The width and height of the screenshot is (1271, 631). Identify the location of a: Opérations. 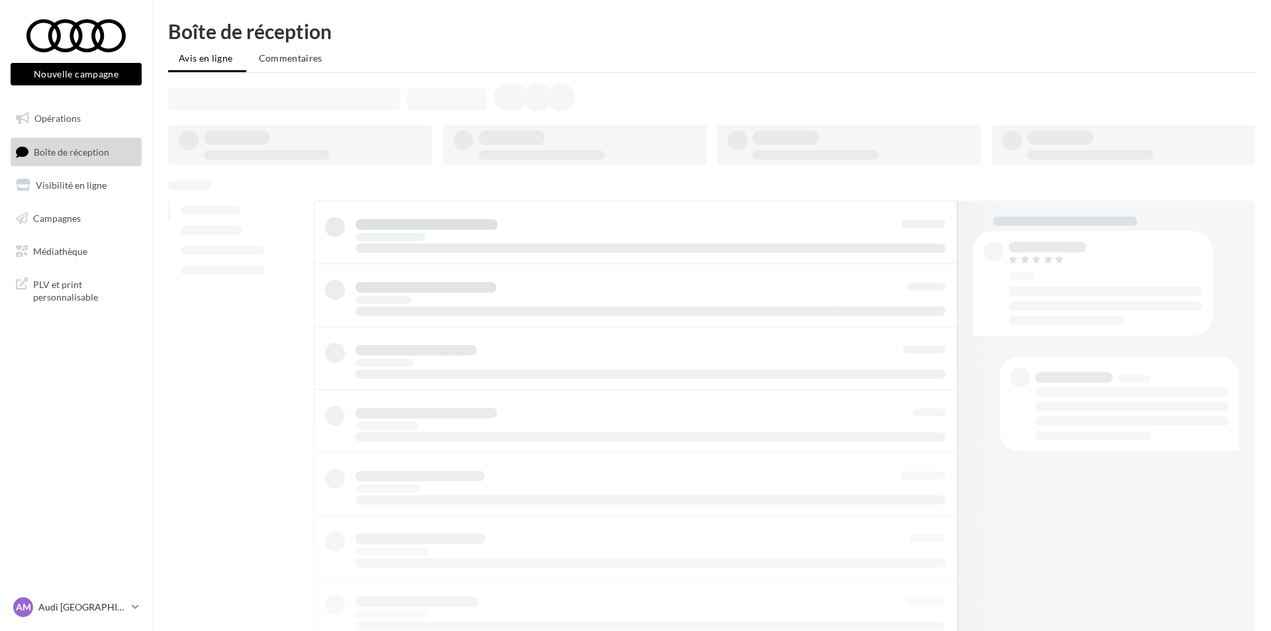
(76, 118).